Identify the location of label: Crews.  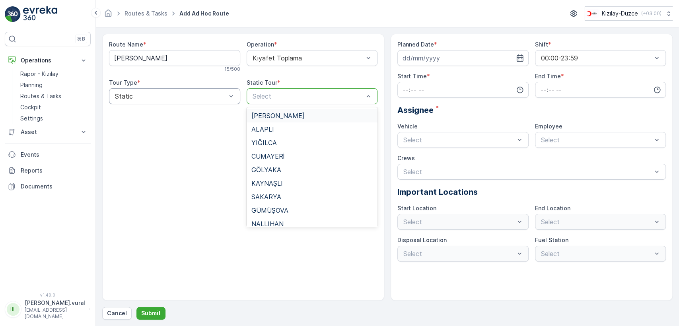
(406, 158).